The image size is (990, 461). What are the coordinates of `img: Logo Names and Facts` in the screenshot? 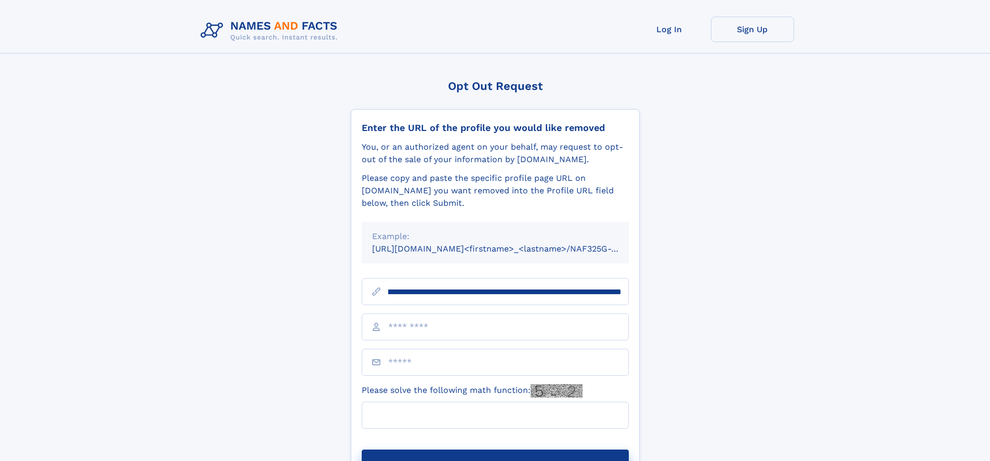 It's located at (271, 31).